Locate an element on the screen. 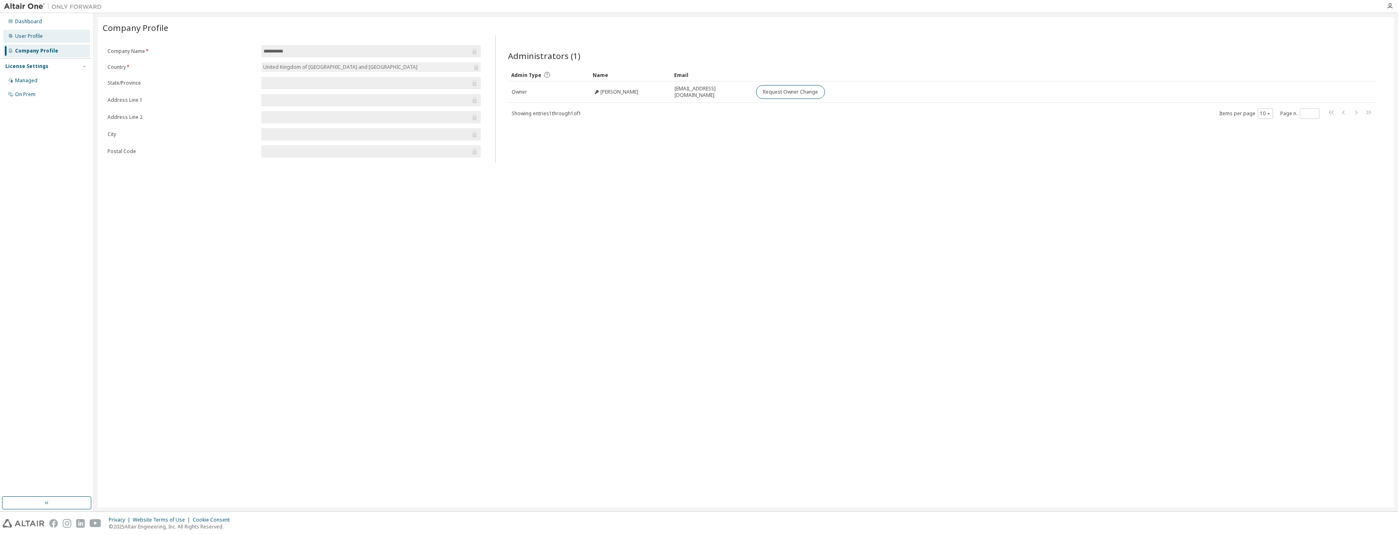 The height and width of the screenshot is (535, 1398). img: youtube.svg is located at coordinates (95, 524).